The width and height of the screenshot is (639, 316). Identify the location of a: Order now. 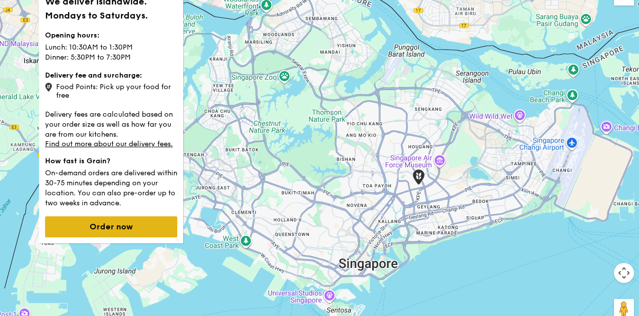
(111, 227).